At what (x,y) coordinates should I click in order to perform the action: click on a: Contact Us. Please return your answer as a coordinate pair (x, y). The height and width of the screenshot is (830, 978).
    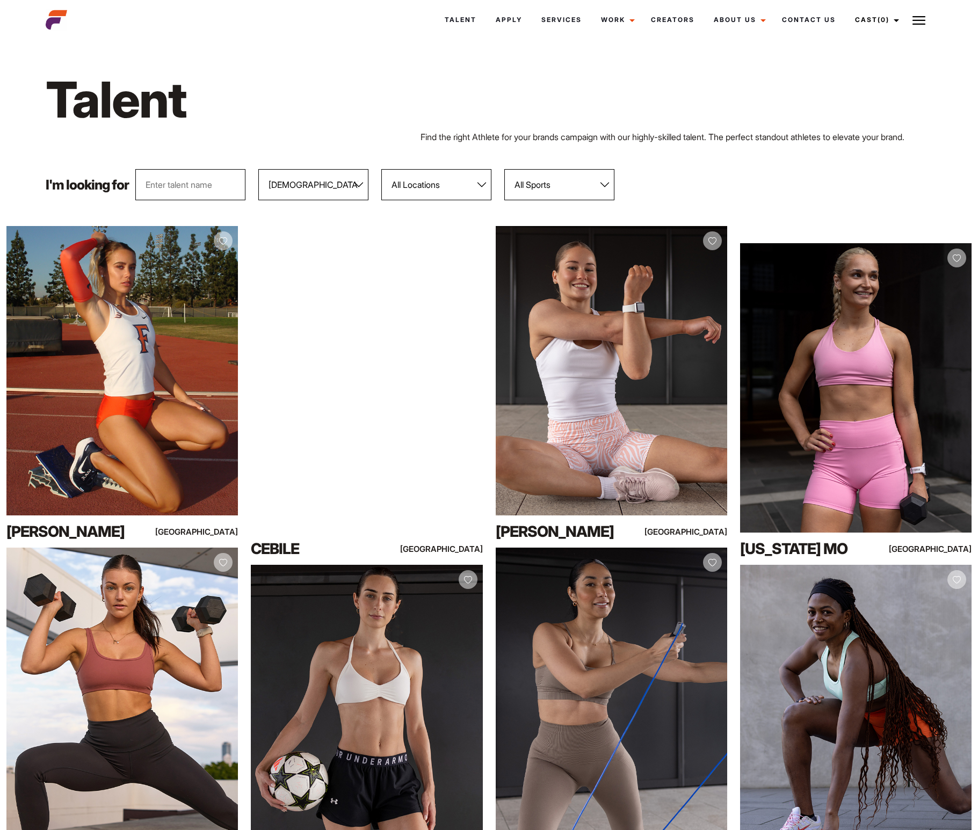
    Looking at the image, I should click on (809, 20).